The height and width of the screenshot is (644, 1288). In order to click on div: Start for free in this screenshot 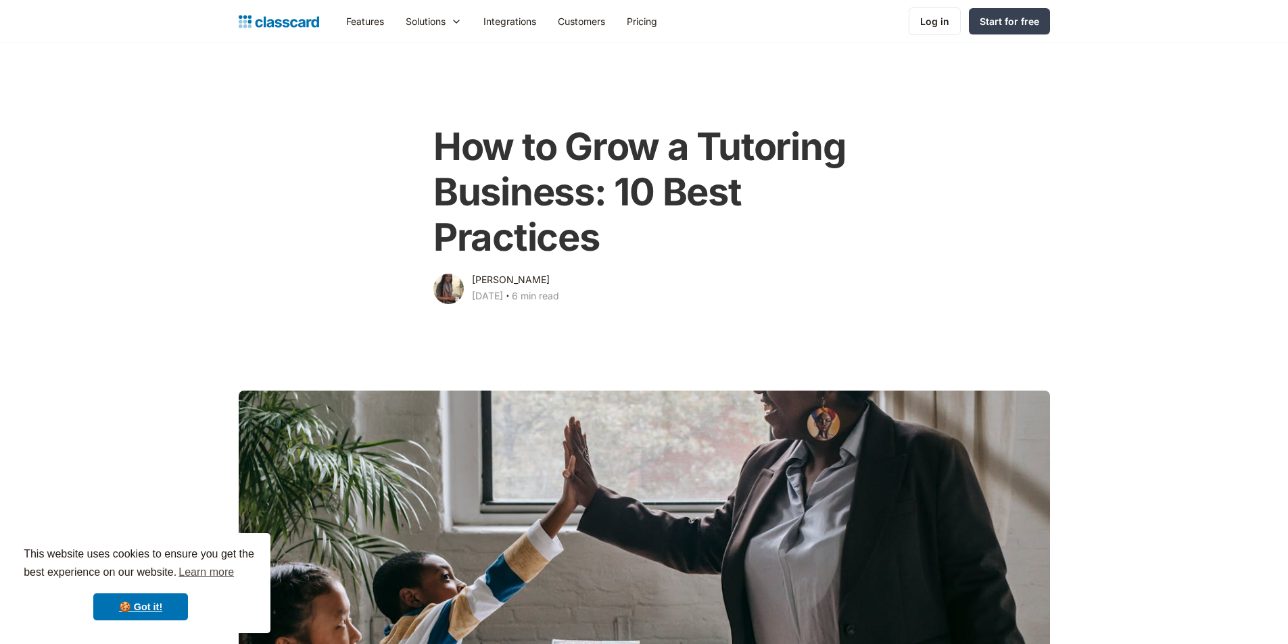, I will do `click(1009, 21)`.